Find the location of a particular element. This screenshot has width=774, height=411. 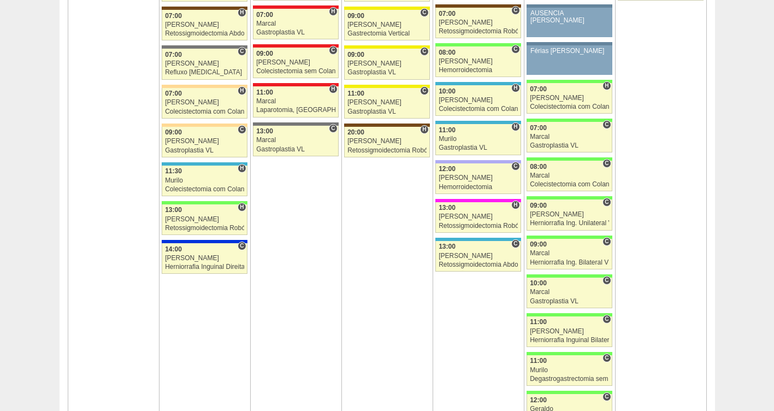

div: Degastrogastrectomia sem vago is located at coordinates (569, 379).